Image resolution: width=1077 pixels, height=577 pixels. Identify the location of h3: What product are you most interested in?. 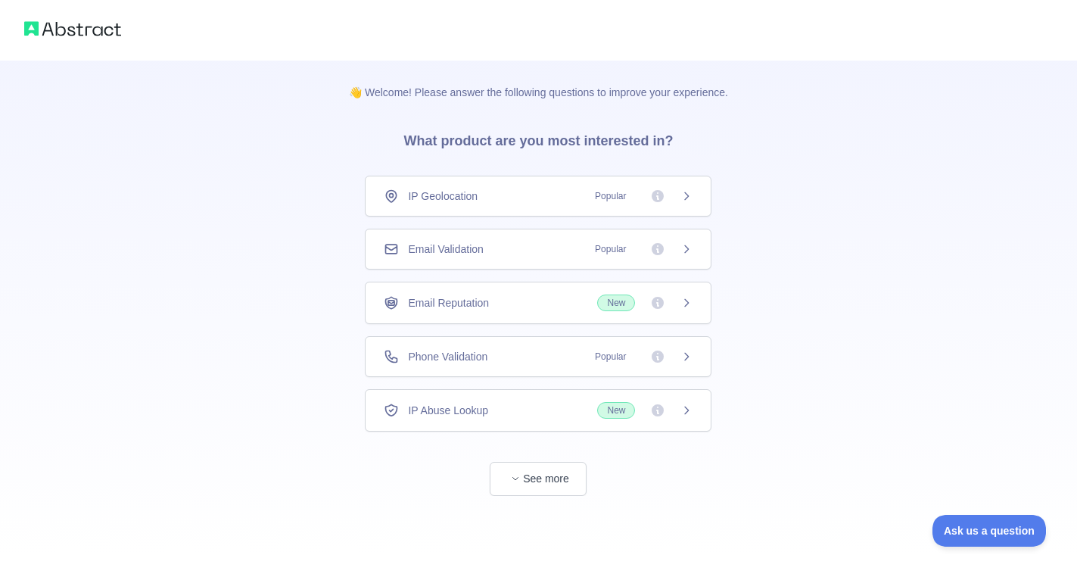
(538, 138).